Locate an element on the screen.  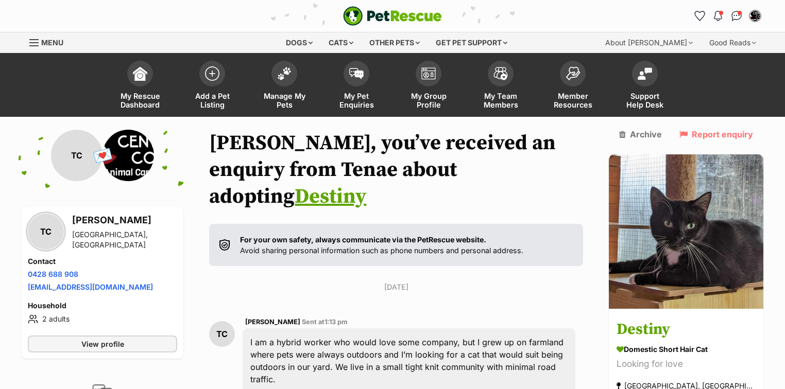
span: My Team Members is located at coordinates (501, 100).